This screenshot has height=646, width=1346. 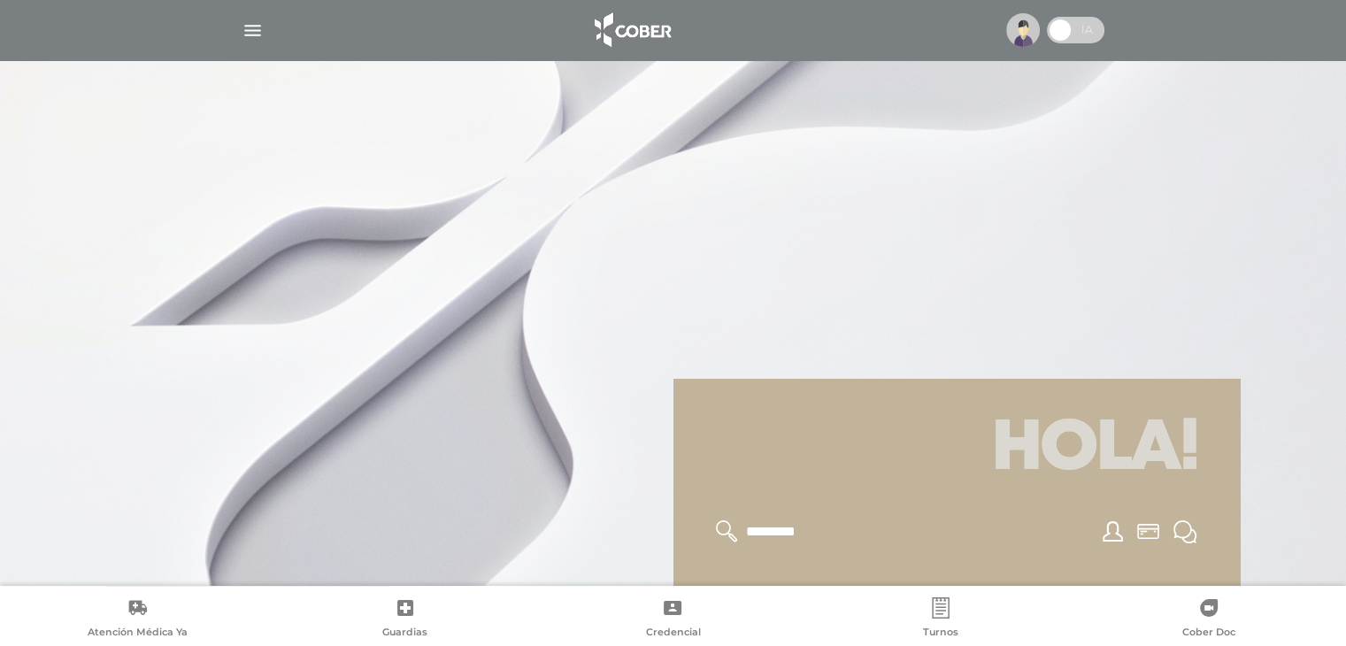 I want to click on a: Atención Médica Ya, so click(x=137, y=620).